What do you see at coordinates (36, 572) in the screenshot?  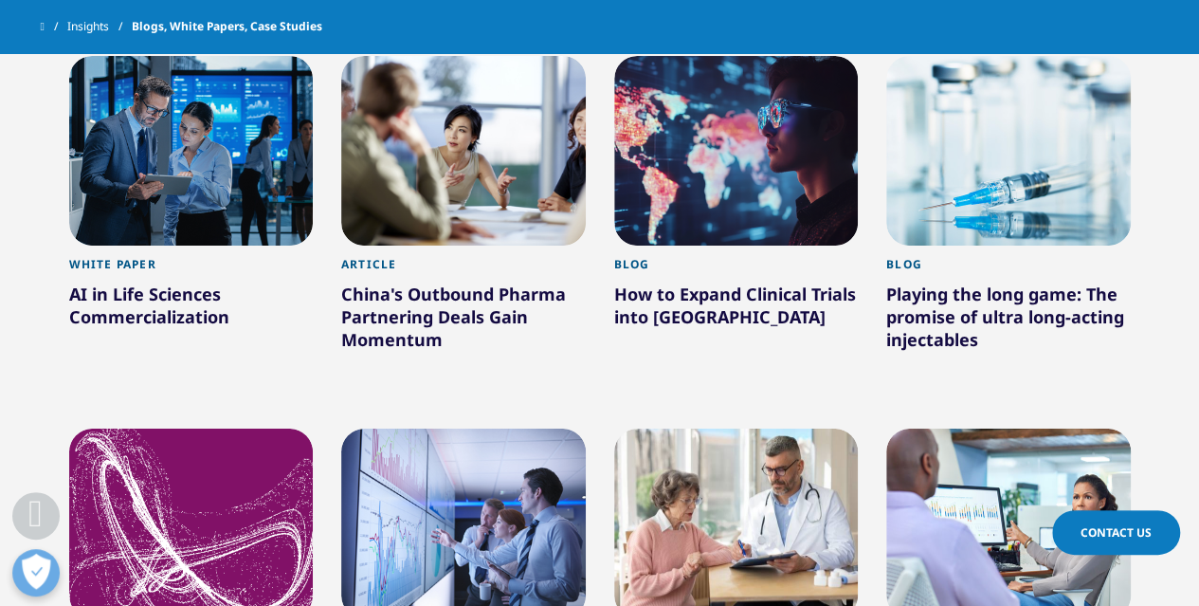 I see `button: Open Preferences` at bounding box center [36, 572].